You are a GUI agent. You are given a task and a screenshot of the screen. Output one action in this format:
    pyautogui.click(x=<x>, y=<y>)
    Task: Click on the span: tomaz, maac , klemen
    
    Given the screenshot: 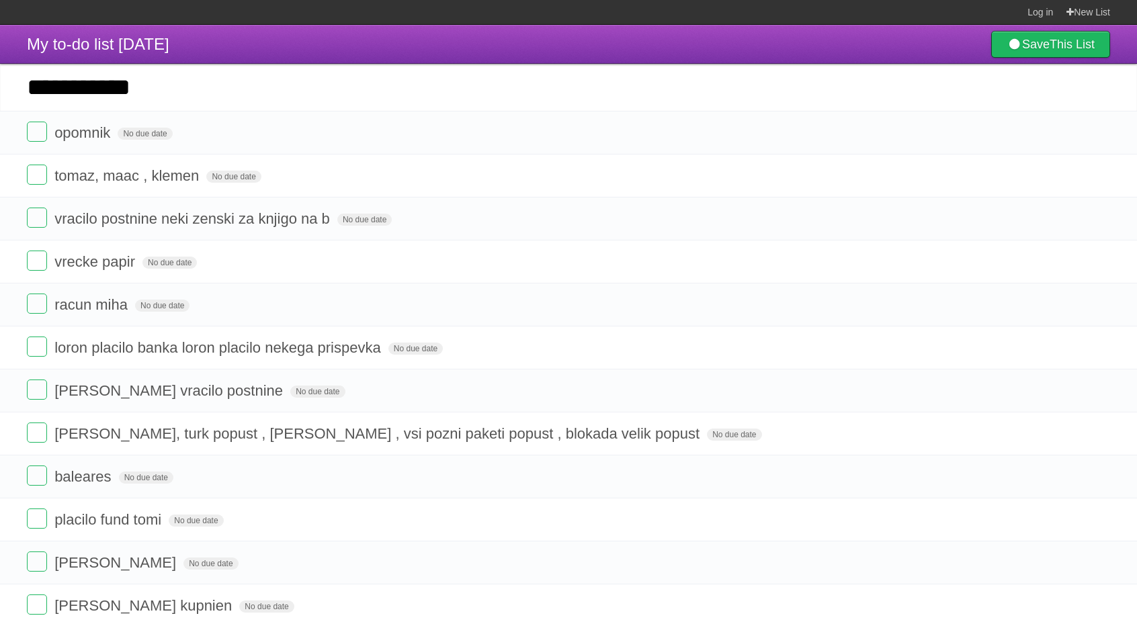 What is the action you would take?
    pyautogui.click(x=128, y=175)
    